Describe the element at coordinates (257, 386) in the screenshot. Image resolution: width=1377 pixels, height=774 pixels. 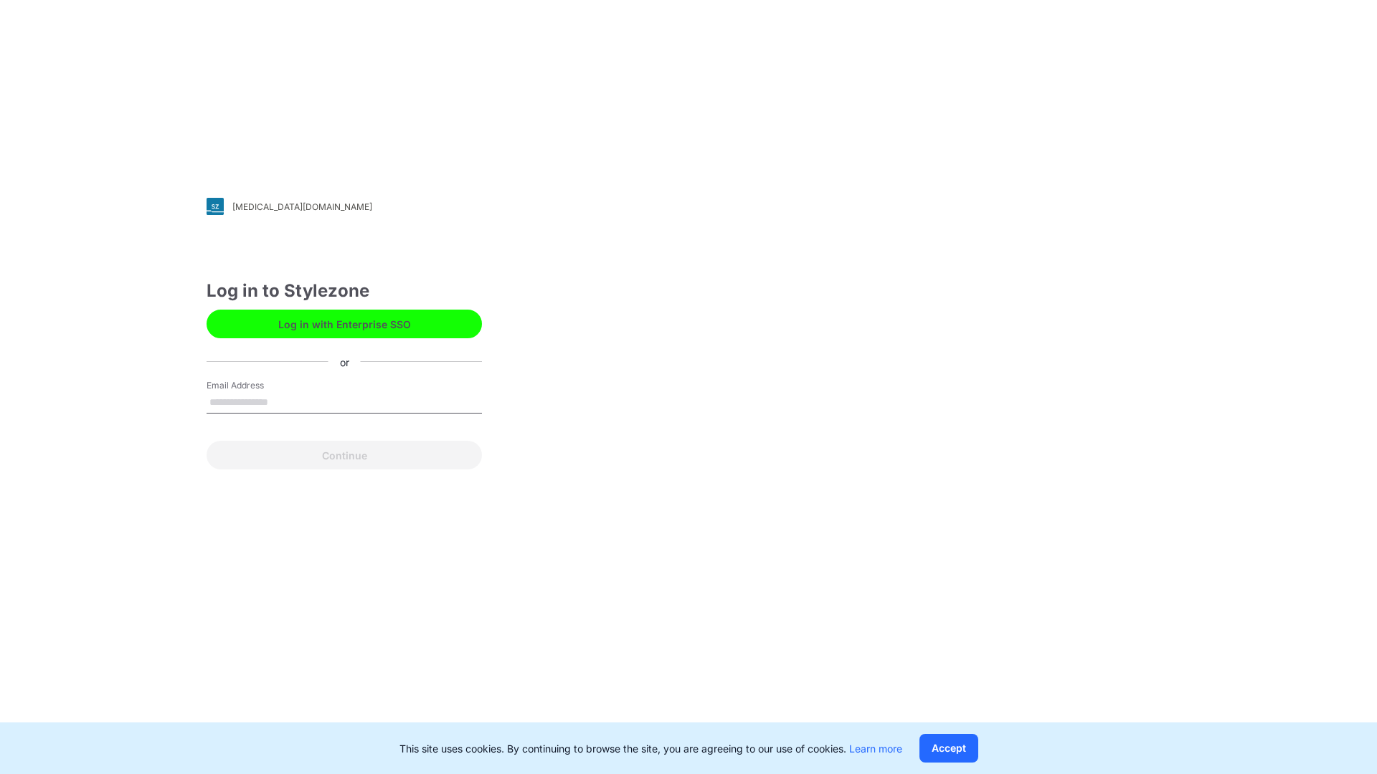
I see `label: Email Address` at that location.